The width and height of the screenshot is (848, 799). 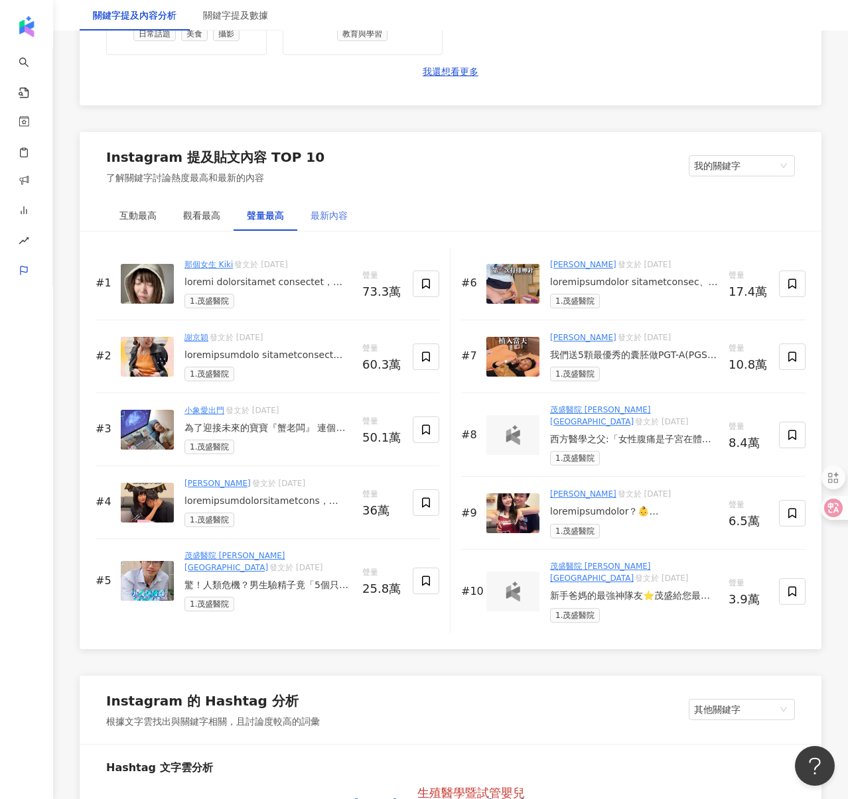 I want to click on div: 驚！人類危機？男生驗精子竟「5個只有1個能用」？鴿的PR99精子檢查全公開 @bluepigeon0810 全球男性的精蟲濃度標準不到之前的8成?! 從過去的 2000萬/mL 降到現在只有 1..., so click(x=268, y=586).